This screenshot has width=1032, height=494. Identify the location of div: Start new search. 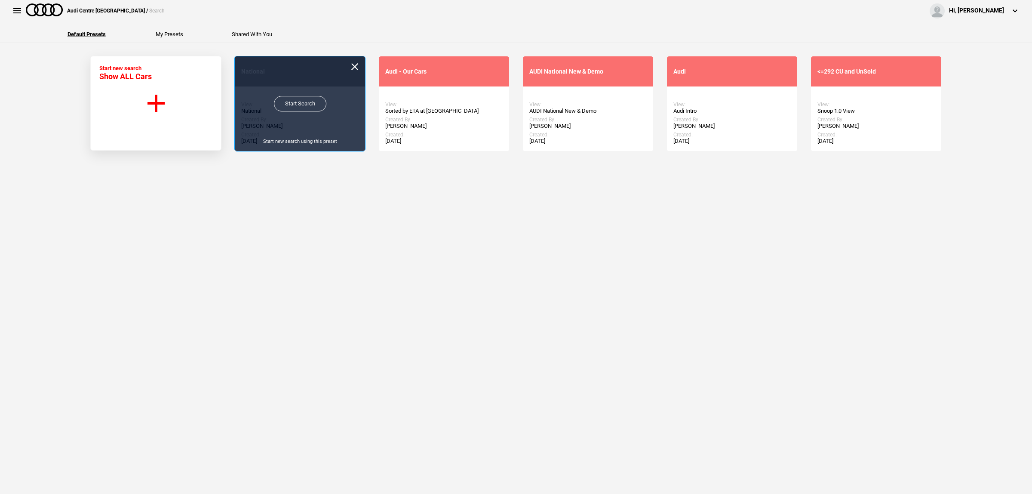
(126, 73).